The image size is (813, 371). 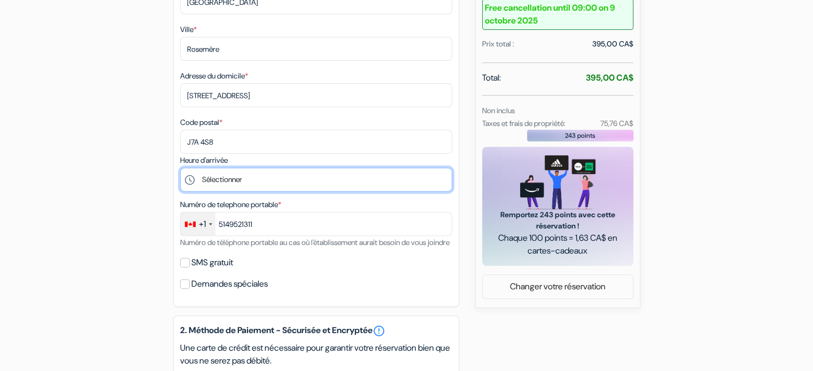 What do you see at coordinates (498, 111) in the screenshot?
I see `small: Non inclus` at bounding box center [498, 111].